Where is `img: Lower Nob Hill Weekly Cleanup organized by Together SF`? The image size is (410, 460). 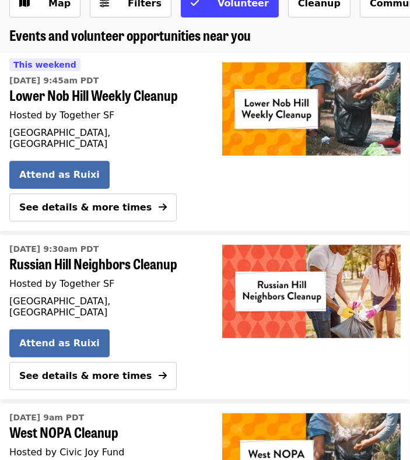
img: Lower Nob Hill Weekly Cleanup organized by Together SF is located at coordinates (312, 109).